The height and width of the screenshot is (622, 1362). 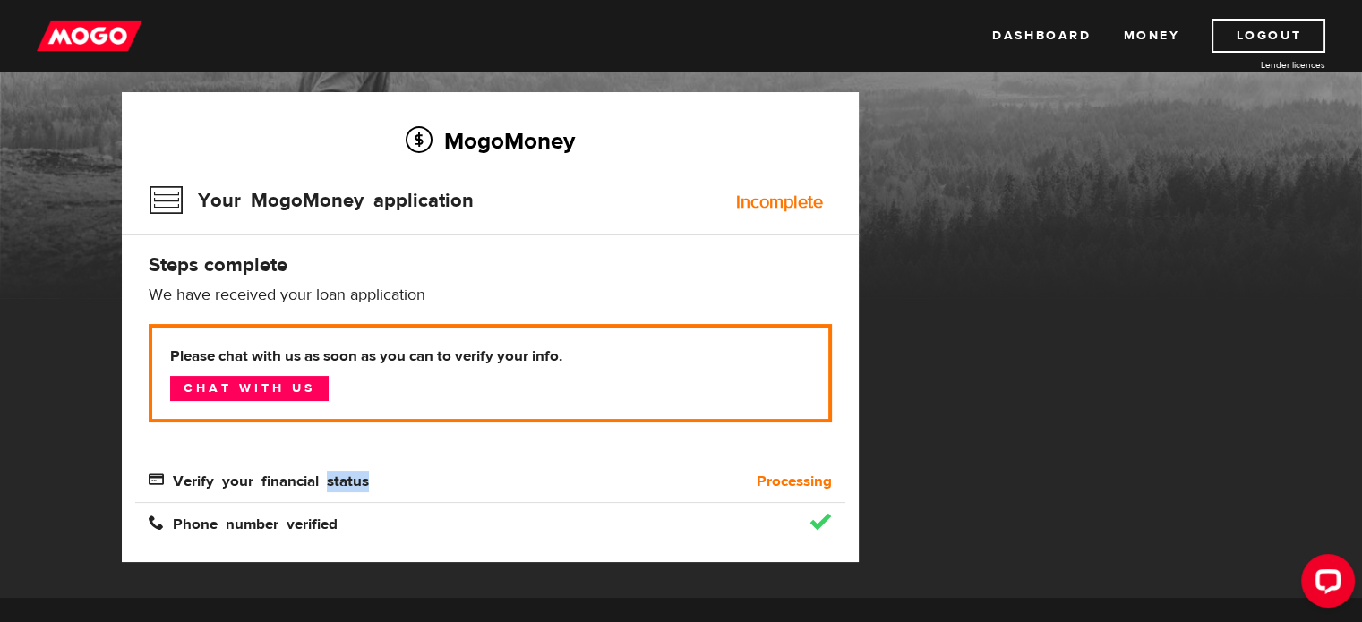 I want to click on b: Please chat with us as soon as you can to verify your info., so click(x=490, y=356).